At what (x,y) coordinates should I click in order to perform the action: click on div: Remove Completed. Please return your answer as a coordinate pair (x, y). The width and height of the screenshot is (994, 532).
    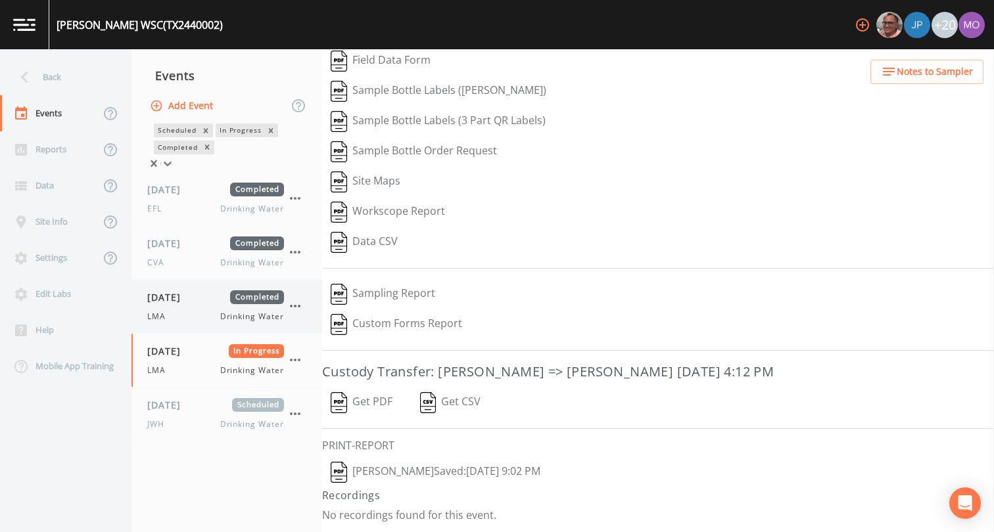
    Looking at the image, I should click on (207, 147).